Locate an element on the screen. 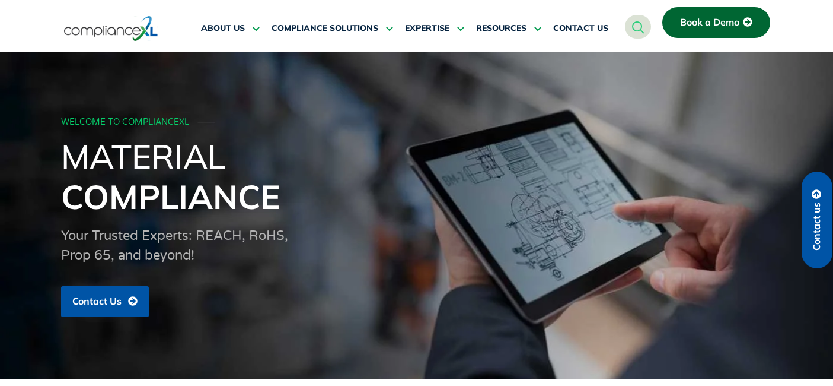 The image size is (833, 386). span: Book a Demo is located at coordinates (710, 23).